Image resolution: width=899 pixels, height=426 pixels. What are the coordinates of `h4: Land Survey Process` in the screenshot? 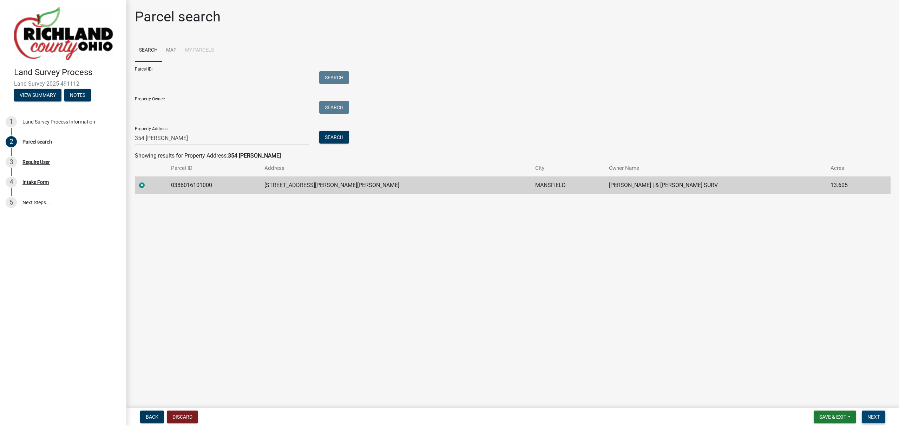 It's located at (67, 72).